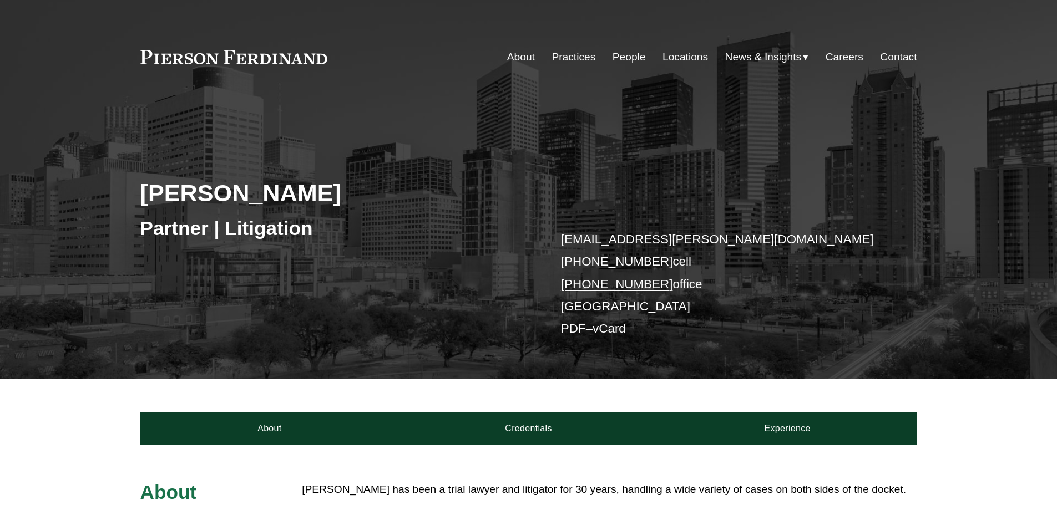 The image size is (1057, 505). I want to click on span: About, so click(169, 492).